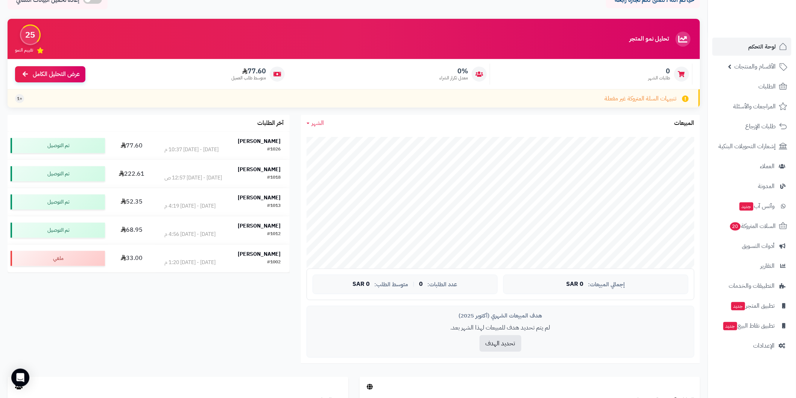 This screenshot has width=796, height=398. Describe the element at coordinates (132, 174) in the screenshot. I see `td: 222.61` at that location.